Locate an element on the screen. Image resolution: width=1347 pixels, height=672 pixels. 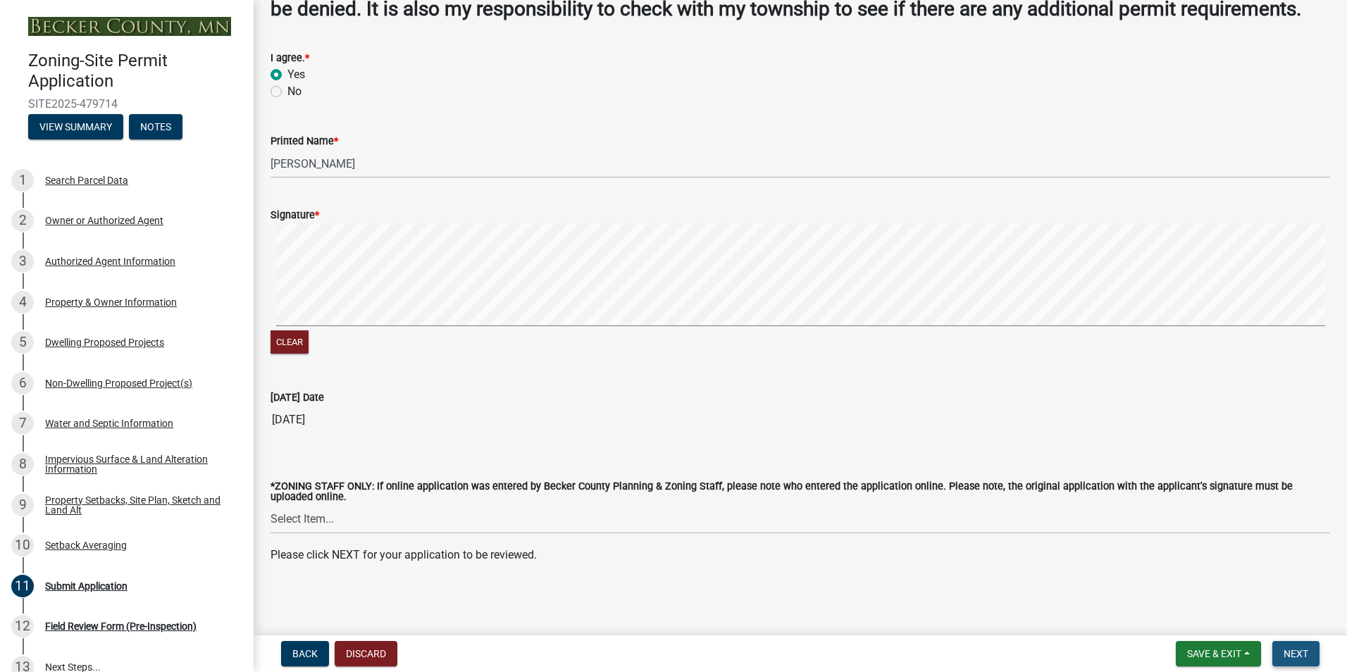
div: Non-Dwelling Proposed Project(s) is located at coordinates (118, 383).